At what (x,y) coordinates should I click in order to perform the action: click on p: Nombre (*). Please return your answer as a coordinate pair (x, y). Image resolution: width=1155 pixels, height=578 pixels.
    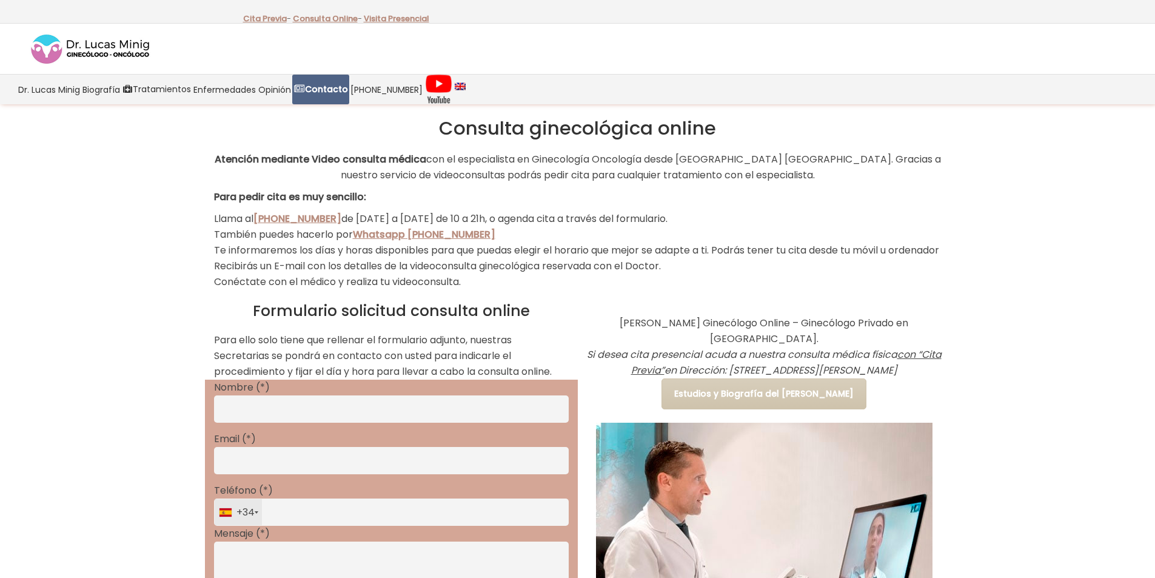
    Looking at the image, I should click on (391, 387).